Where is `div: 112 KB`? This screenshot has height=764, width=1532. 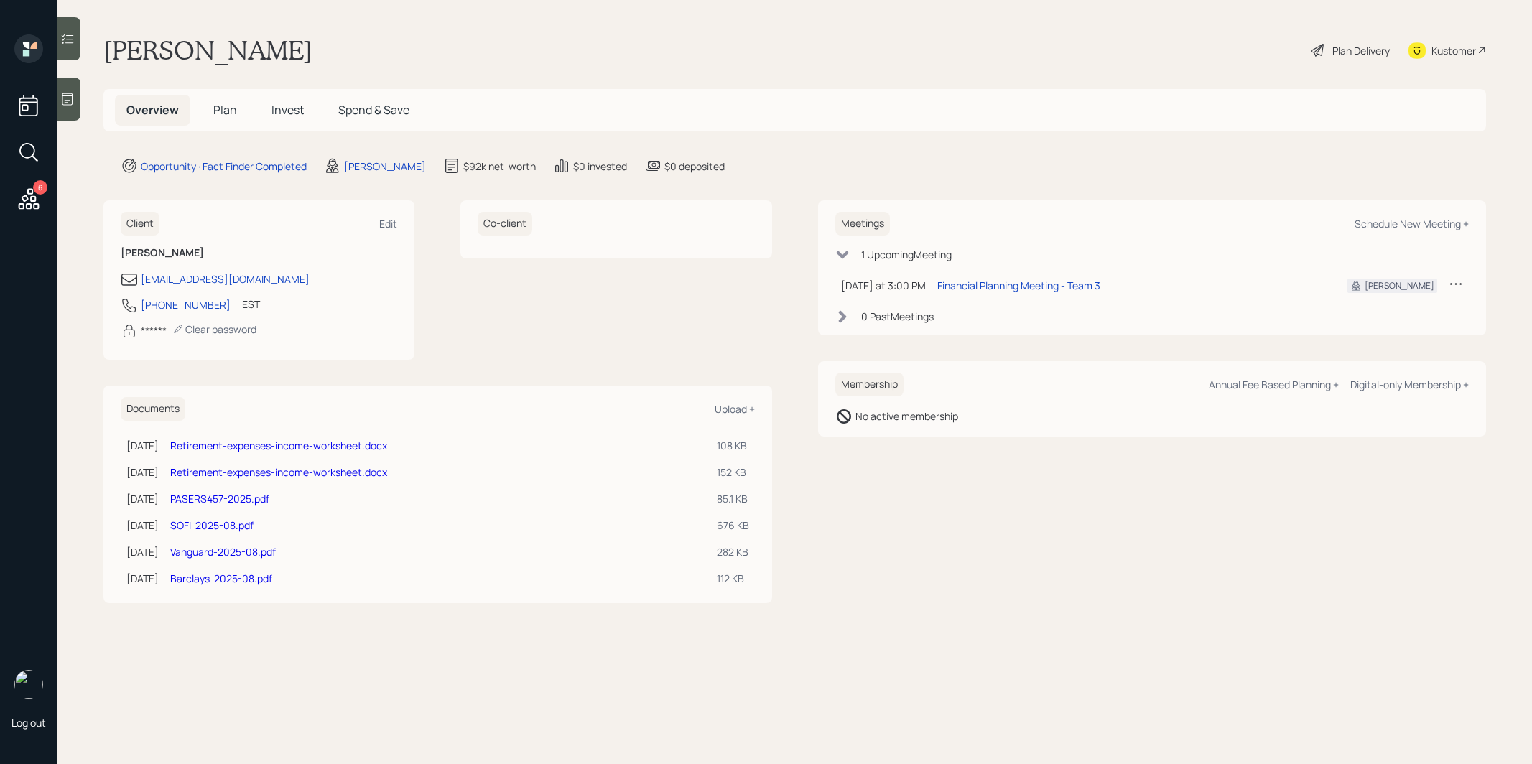
div: 112 KB is located at coordinates (732, 578).